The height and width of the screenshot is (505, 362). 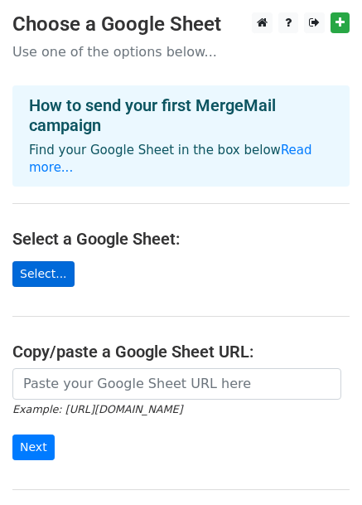 What do you see at coordinates (43, 273) in the screenshot?
I see `a: Select...` at bounding box center [43, 273].